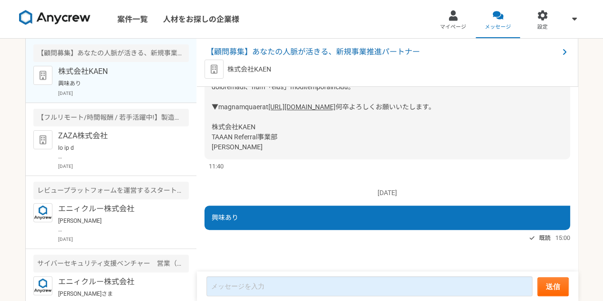 This screenshot has width=603, height=301. I want to click on span: マイページ, so click(452, 27).